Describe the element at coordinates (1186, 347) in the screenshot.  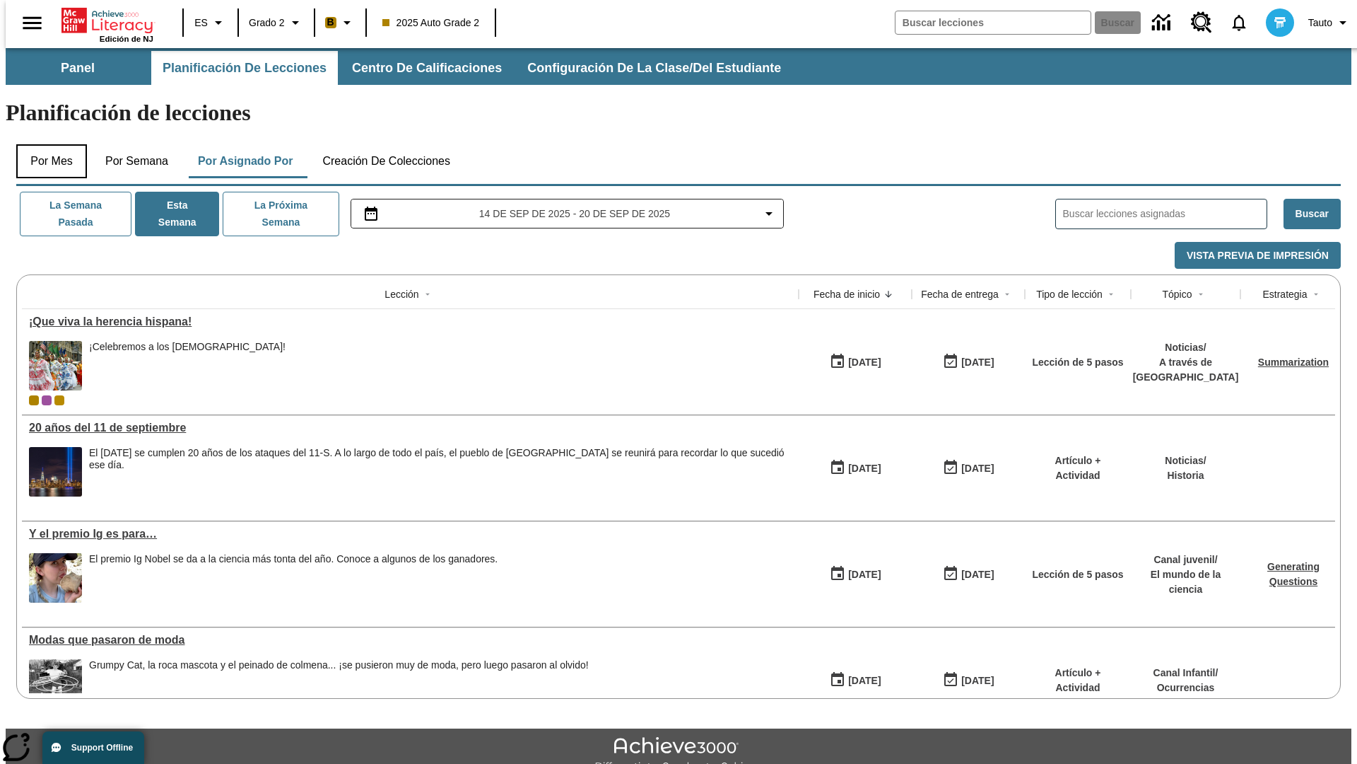
I see `p: Noticias /` at that location.